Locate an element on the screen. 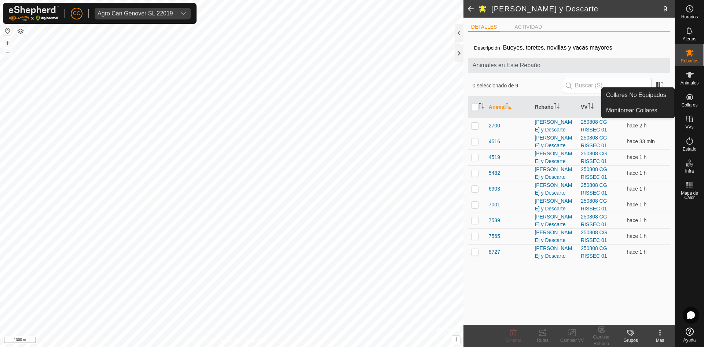 The image size is (704, 347). div: Grupos is located at coordinates (631, 340).